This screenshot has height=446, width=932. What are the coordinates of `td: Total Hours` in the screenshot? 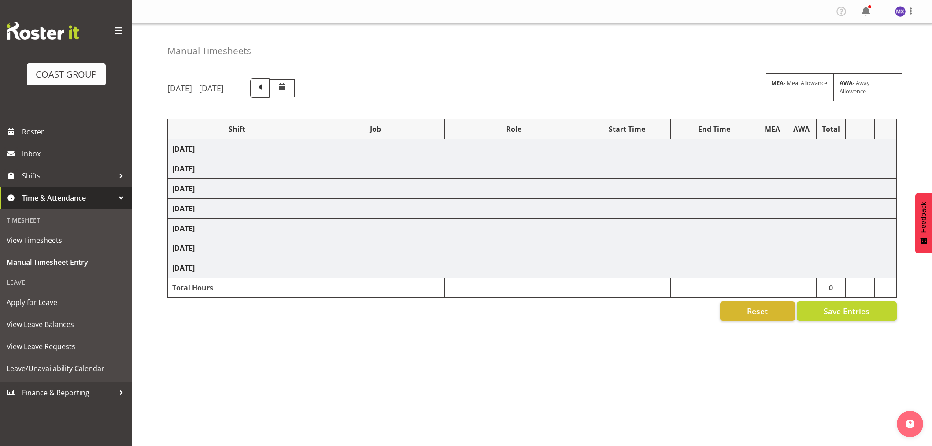 It's located at (237, 288).